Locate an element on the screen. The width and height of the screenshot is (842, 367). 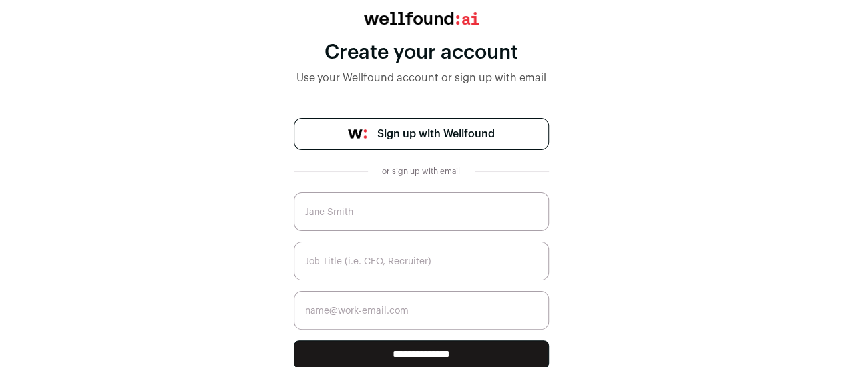
input: Jane Smith is located at coordinates (422, 212).